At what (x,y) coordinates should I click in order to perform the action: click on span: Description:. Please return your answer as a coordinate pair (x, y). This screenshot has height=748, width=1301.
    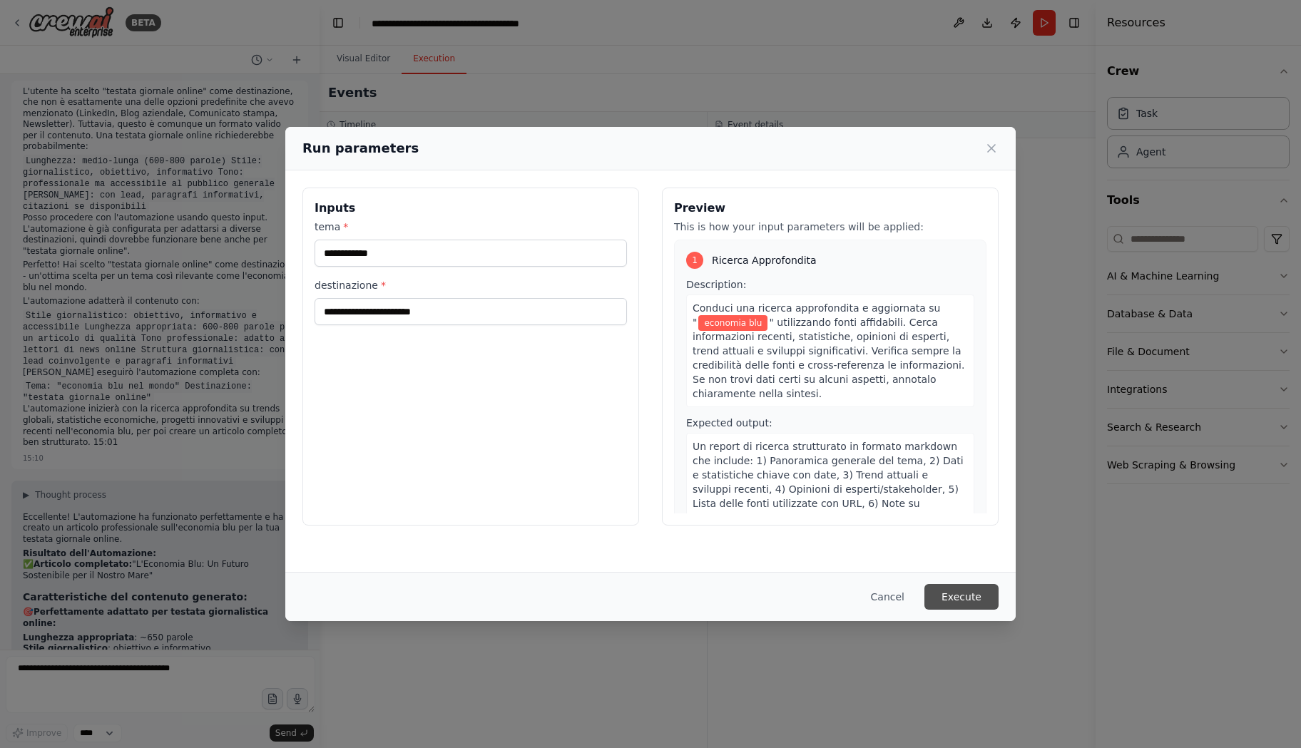
    Looking at the image, I should click on (716, 284).